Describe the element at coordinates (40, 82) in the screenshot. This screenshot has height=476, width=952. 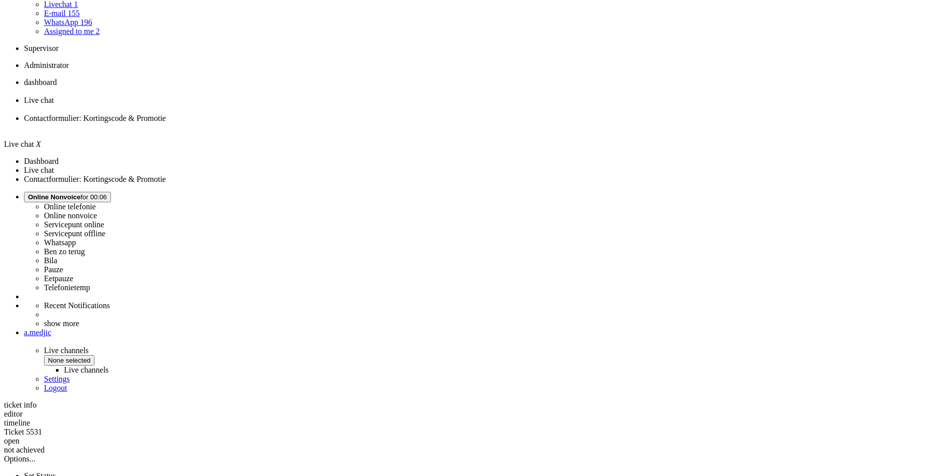
I see `span: dashboard` at that location.